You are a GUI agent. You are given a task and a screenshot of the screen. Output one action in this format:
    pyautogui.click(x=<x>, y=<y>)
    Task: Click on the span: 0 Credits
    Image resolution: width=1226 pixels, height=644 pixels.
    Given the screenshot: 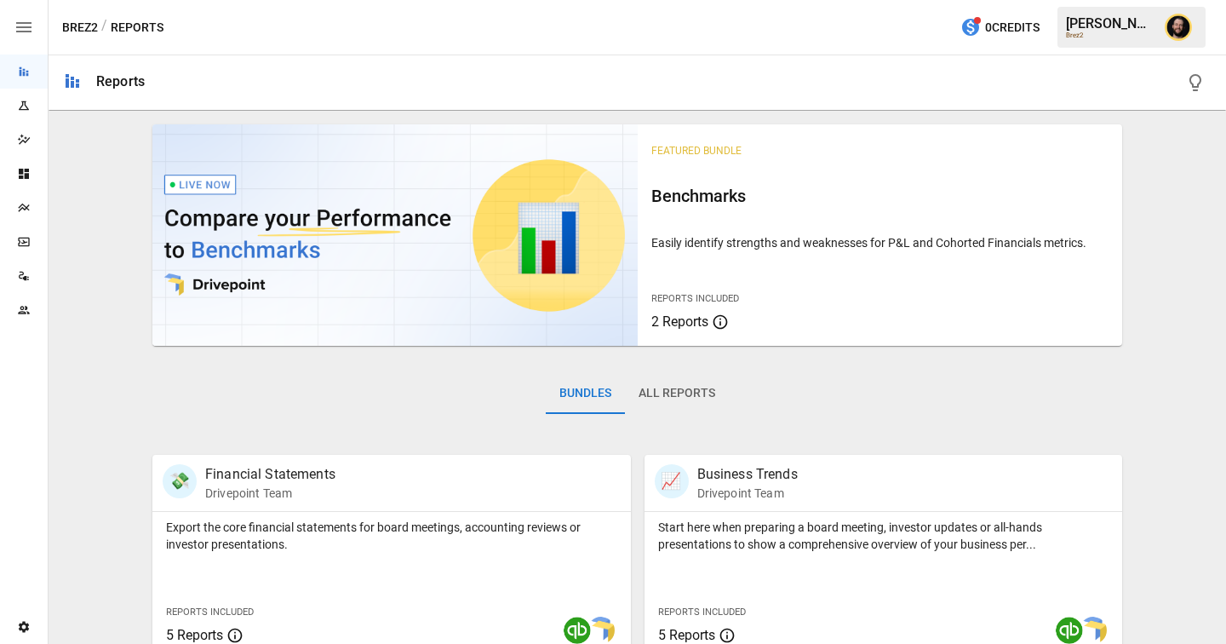 What is the action you would take?
    pyautogui.click(x=1012, y=27)
    